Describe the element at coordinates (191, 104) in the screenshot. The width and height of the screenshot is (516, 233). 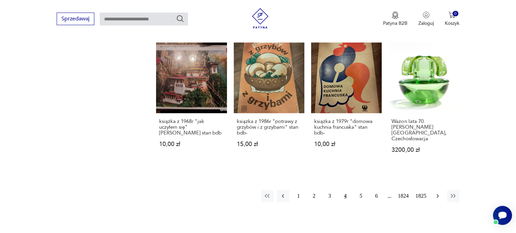
I see `a: książka z 1968r "jak uczyłem się" Maksym Gorki stan bdbksiążka z 1968r "jak uczyłem się" [PERSON_...` at that location.